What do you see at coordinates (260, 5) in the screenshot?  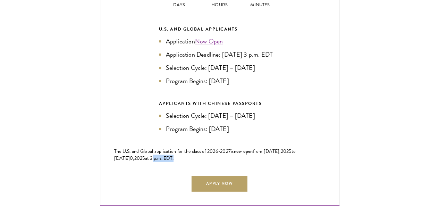 I see `p: Minutes` at bounding box center [260, 5].